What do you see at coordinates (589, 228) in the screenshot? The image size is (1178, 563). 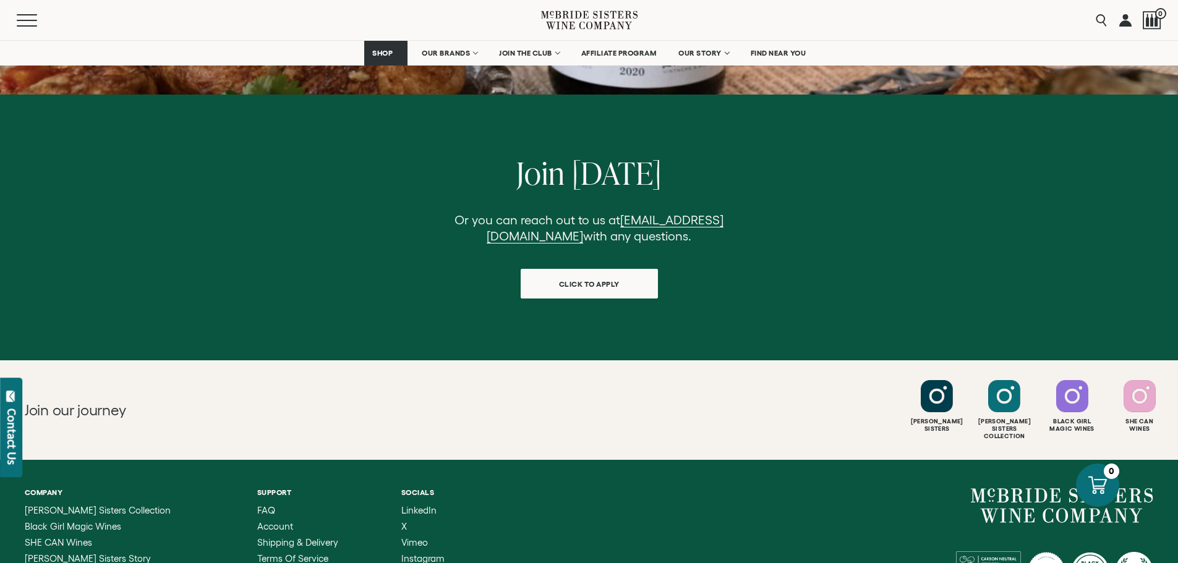 I see `p: Or you can reach out to us at with any questions.` at bounding box center [589, 228].